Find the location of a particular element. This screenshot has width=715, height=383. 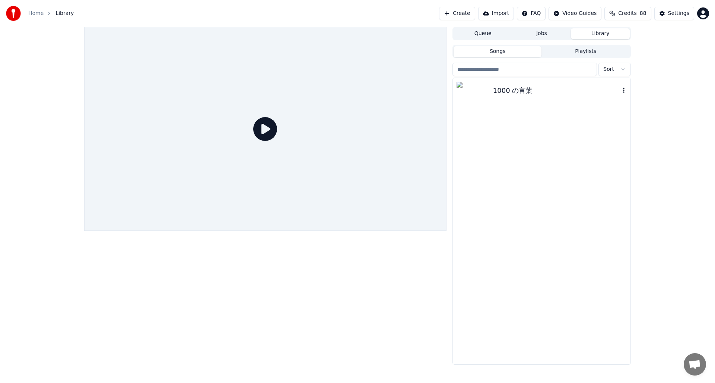

button: Import is located at coordinates (496, 13).